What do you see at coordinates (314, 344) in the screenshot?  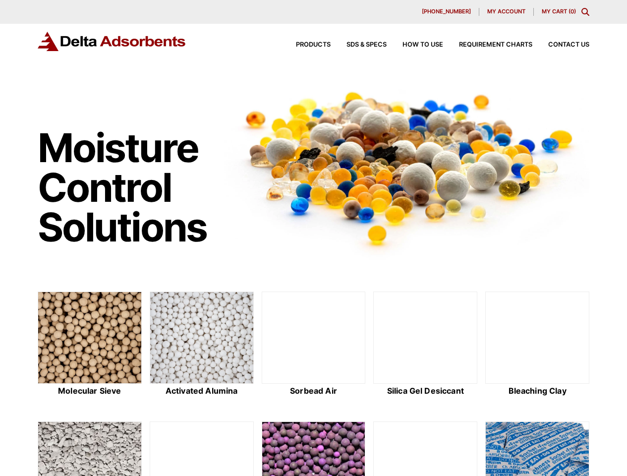 I see `a: Sorbead Air` at bounding box center [314, 344].